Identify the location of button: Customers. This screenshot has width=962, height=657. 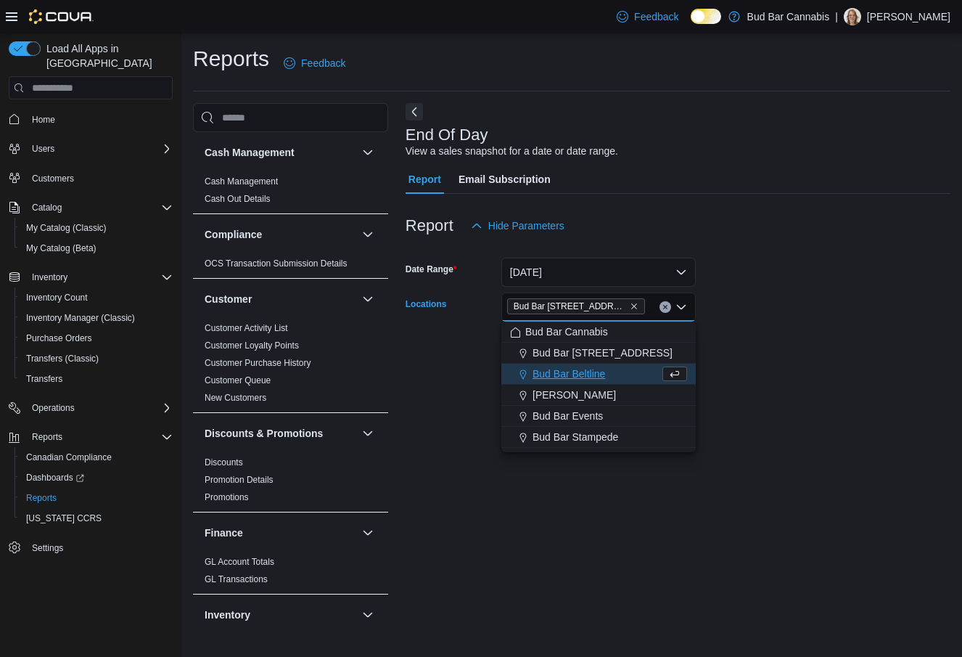
(91, 178).